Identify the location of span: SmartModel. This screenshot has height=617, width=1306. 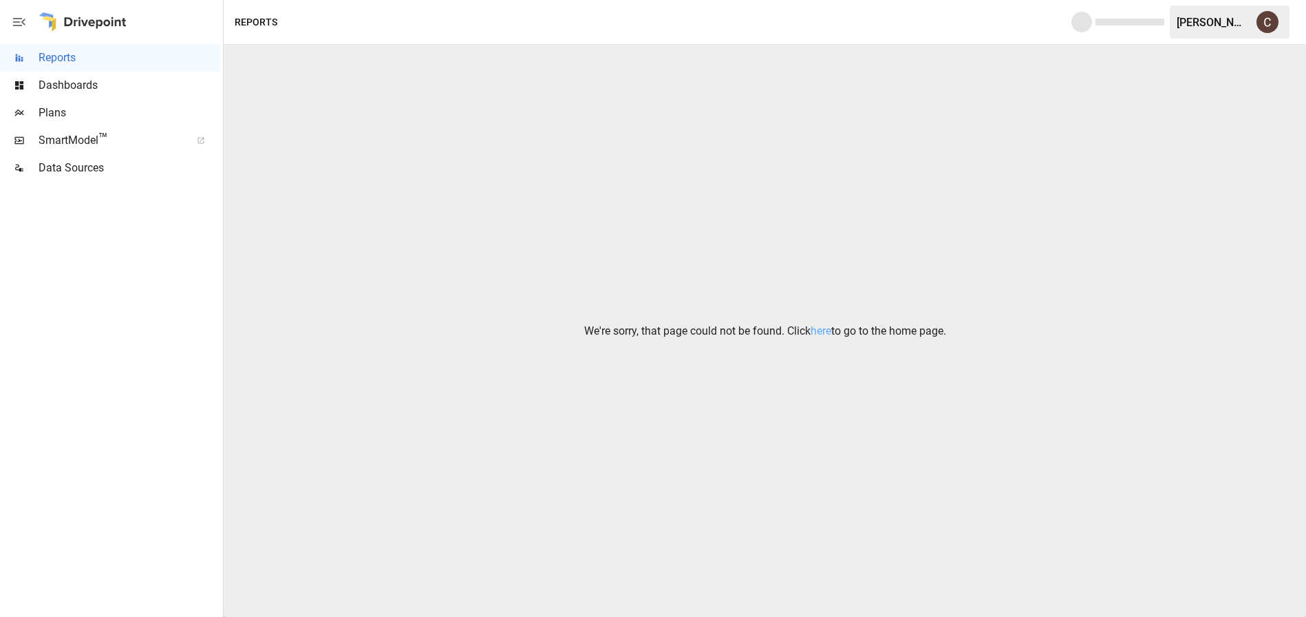
(110, 140).